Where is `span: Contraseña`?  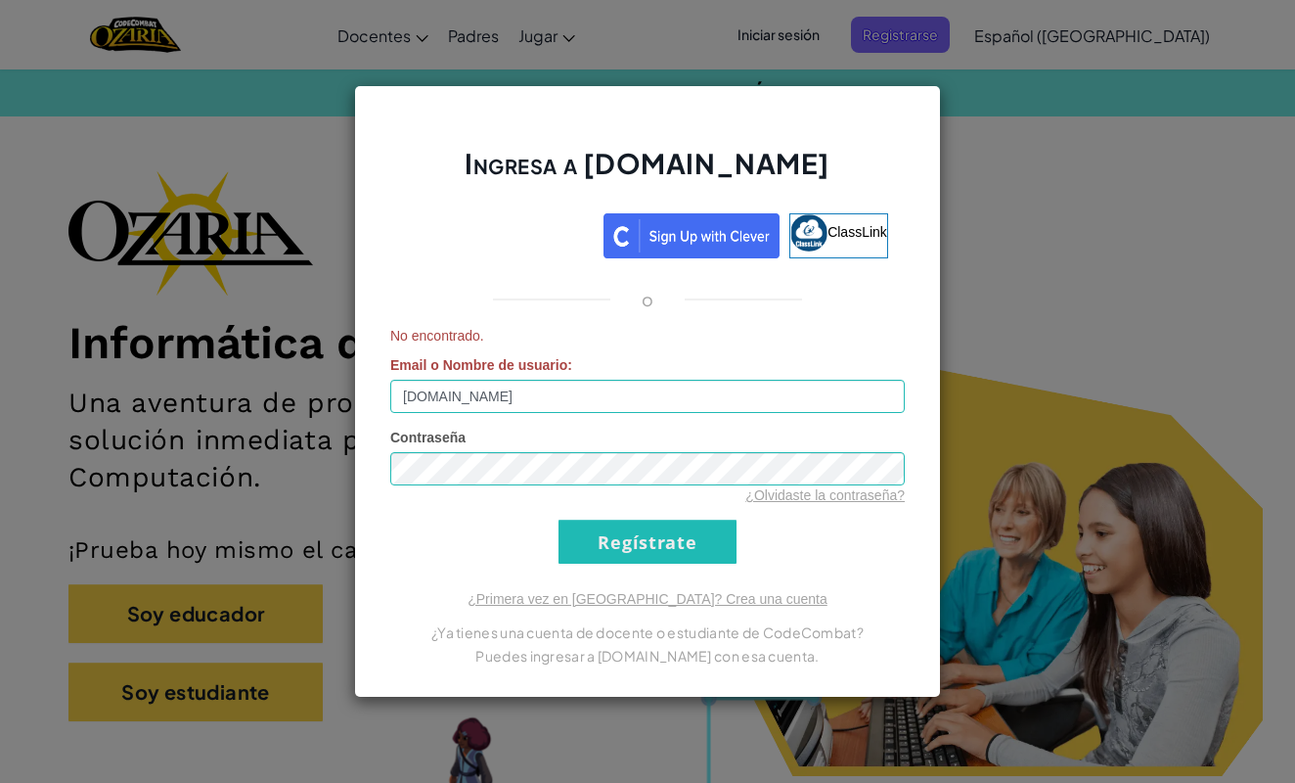 span: Contraseña is located at coordinates (428, 437).